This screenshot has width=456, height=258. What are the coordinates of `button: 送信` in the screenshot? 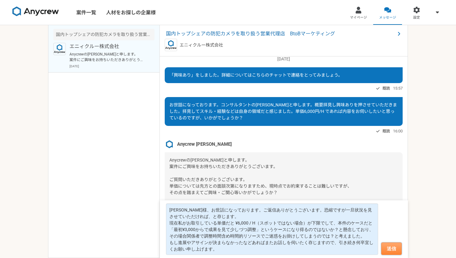 It's located at (391, 249).